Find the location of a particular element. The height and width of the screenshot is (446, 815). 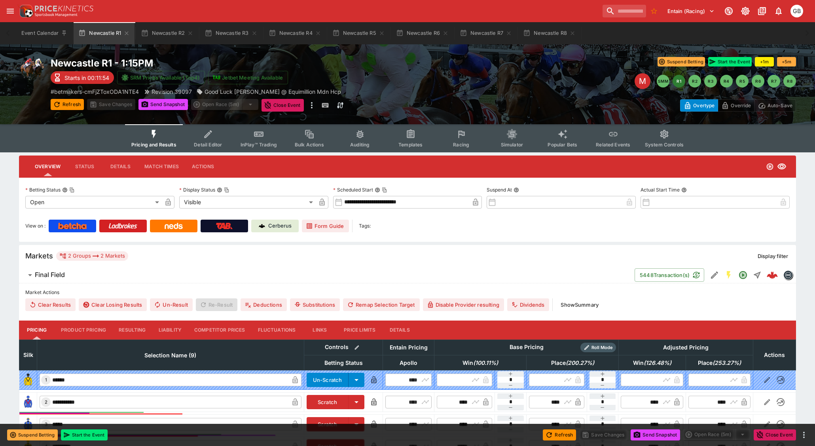

div: Base Pricing is located at coordinates (527, 347).